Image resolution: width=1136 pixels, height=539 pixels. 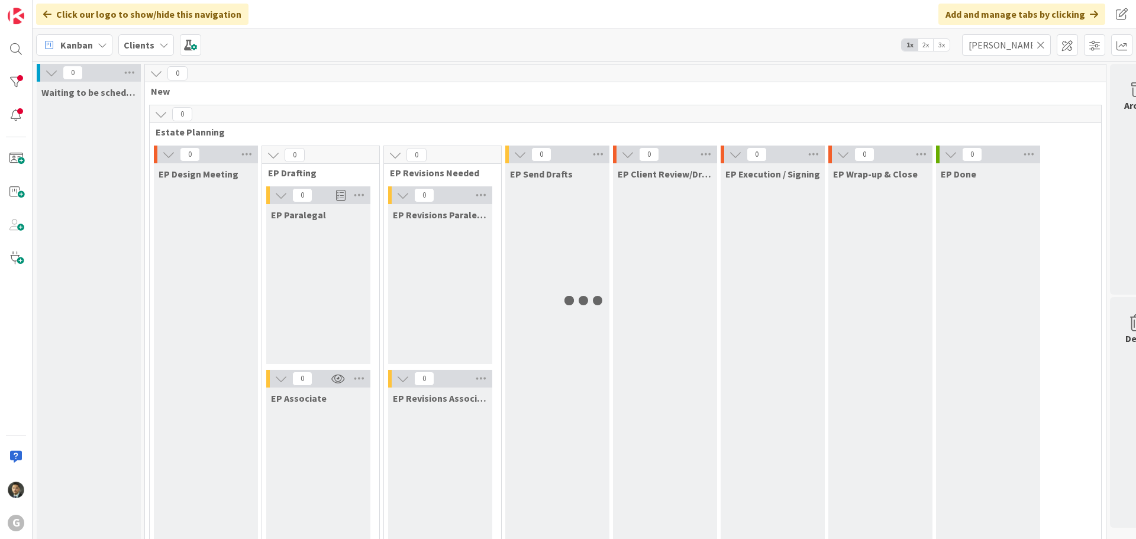 What do you see at coordinates (1007, 45) in the screenshot?
I see `input: Quick Filter...` at bounding box center [1007, 45].